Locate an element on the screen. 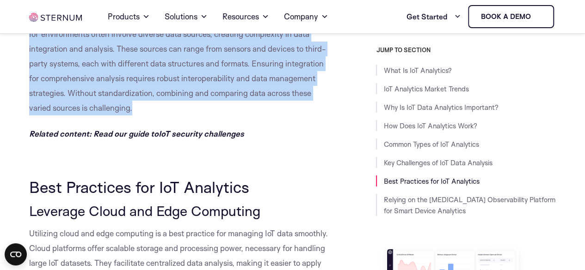 The image size is (585, 270). i: Related content: Read our guide to is located at coordinates (94, 134).